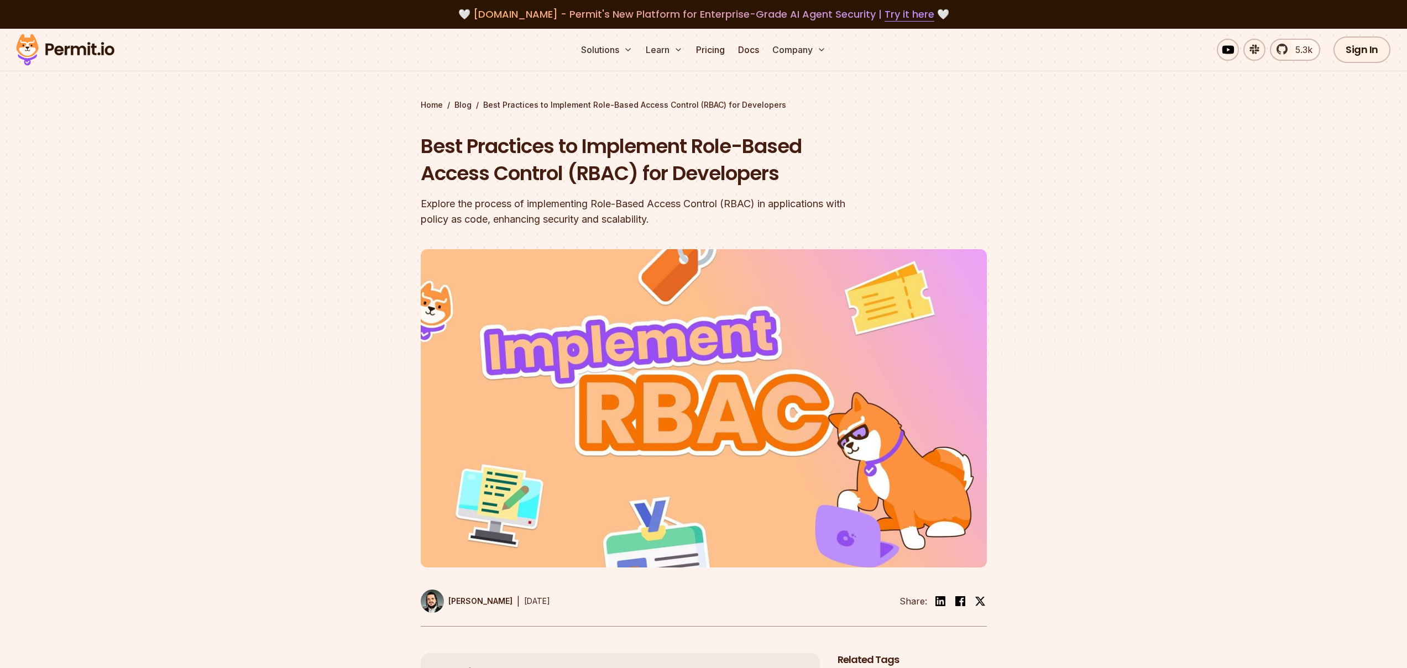 This screenshot has width=1407, height=668. I want to click on img: Permit logo, so click(65, 50).